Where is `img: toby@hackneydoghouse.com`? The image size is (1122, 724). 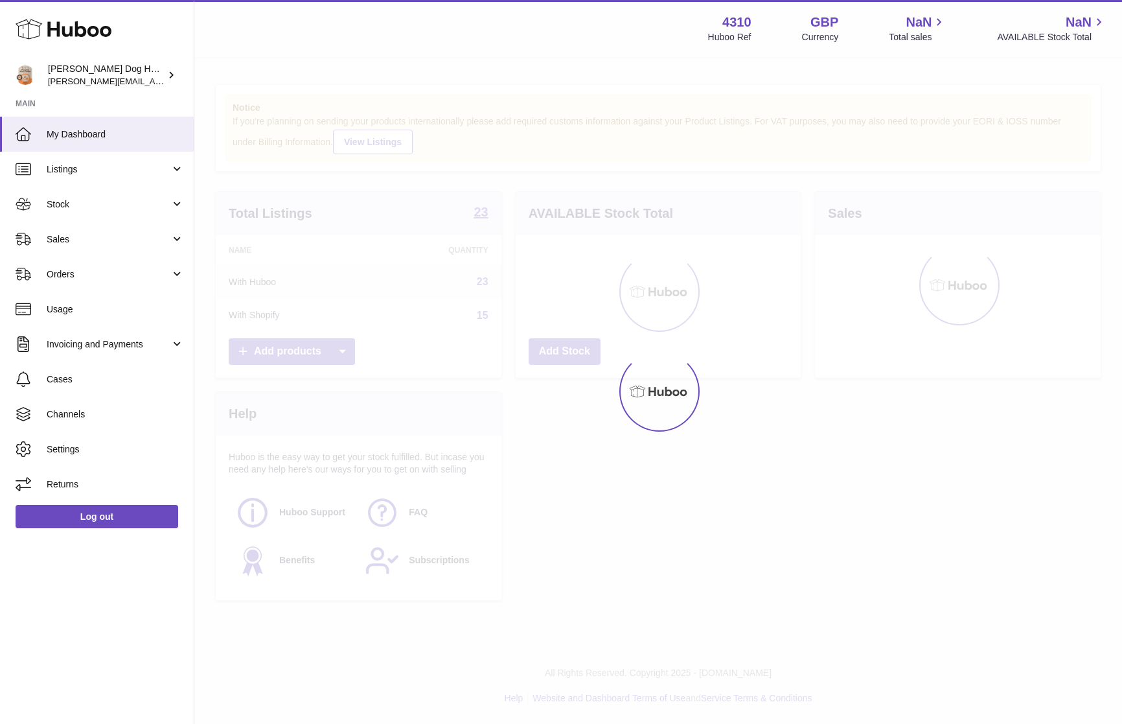 img: toby@hackneydoghouse.com is located at coordinates (25, 75).